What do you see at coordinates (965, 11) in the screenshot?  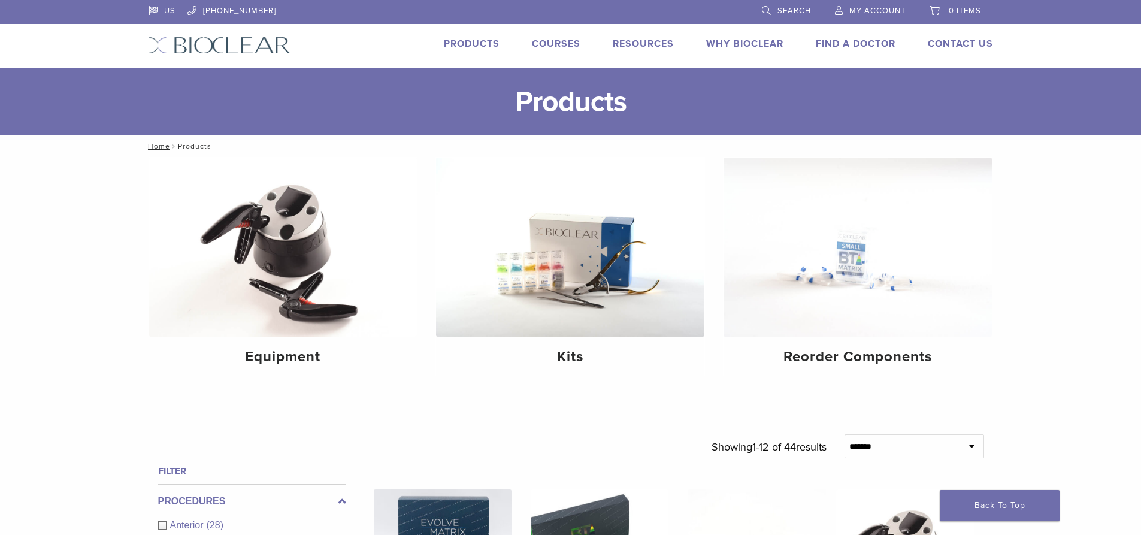 I see `span: 0 items` at bounding box center [965, 11].